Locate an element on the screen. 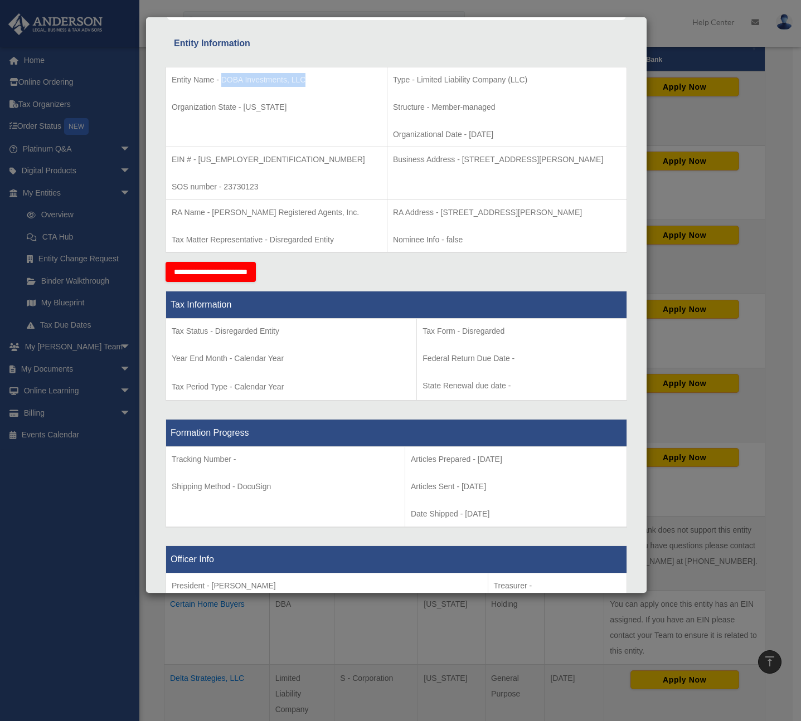  td: Tax Period Type - Calendar Year is located at coordinates (292, 360).